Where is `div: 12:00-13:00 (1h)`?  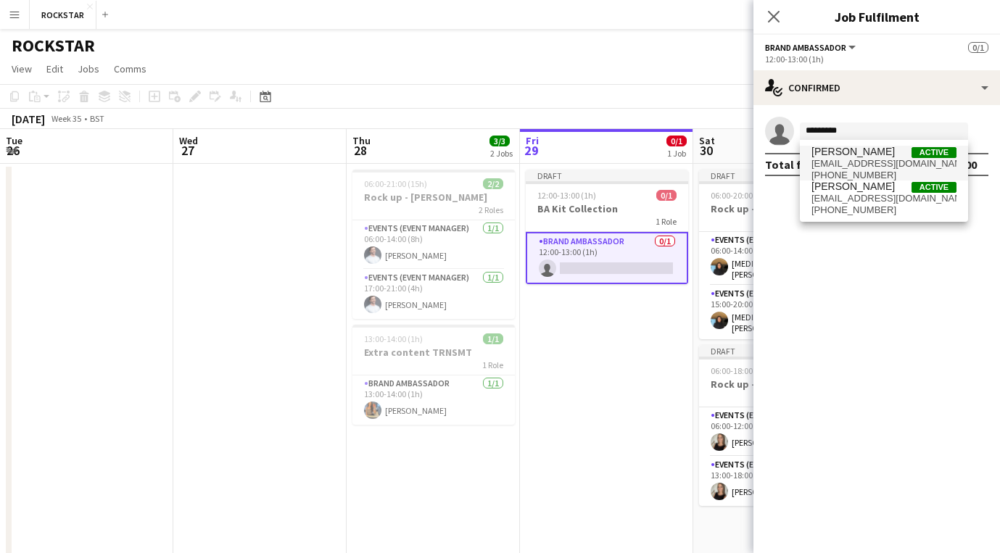
div: 12:00-13:00 (1h) is located at coordinates (877, 59).